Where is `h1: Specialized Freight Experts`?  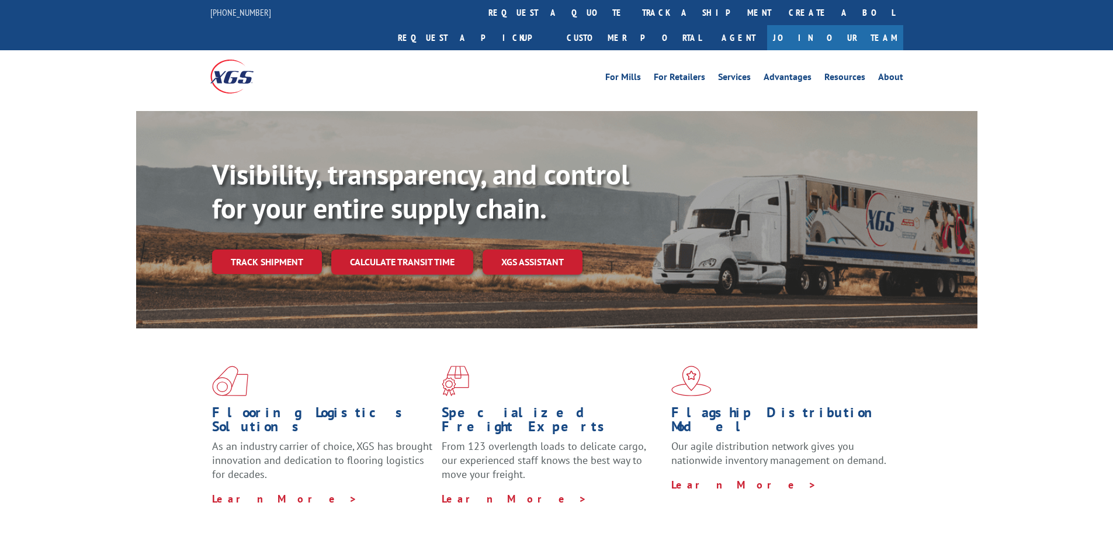
h1: Specialized Freight Experts is located at coordinates (552, 422).